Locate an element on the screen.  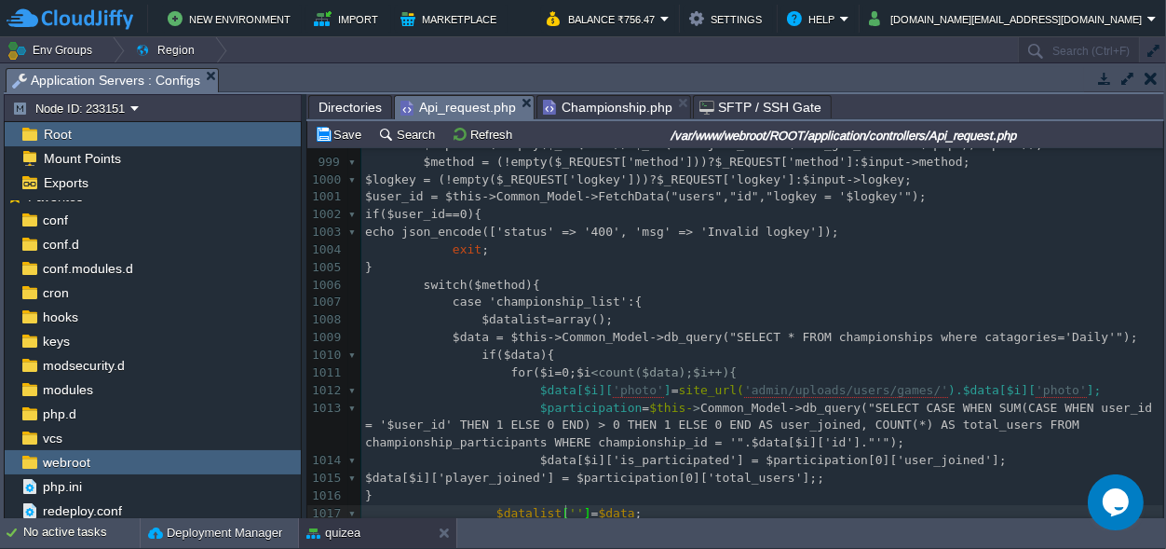
li: /var/www/webroot/ROOT/application/controllers/Api_request.php is located at coordinates (464, 106).